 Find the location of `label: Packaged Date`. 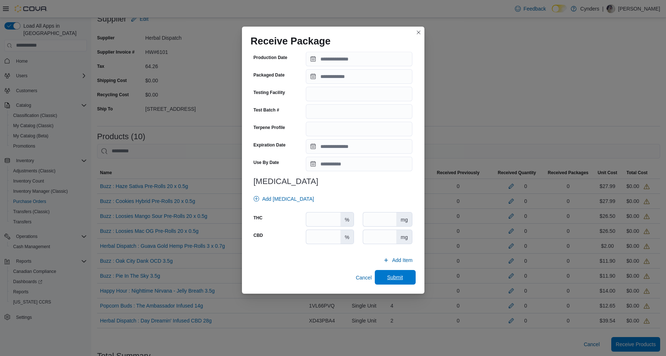

label: Packaged Date is located at coordinates (269, 75).